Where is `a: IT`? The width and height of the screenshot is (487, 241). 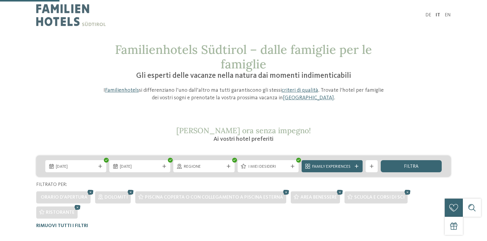
a: IT is located at coordinates (438, 15).